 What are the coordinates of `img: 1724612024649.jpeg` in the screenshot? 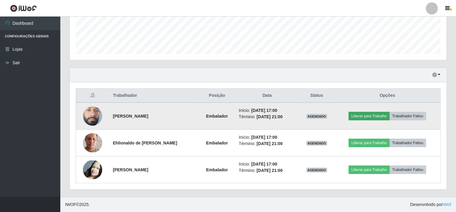 It's located at (93, 170).